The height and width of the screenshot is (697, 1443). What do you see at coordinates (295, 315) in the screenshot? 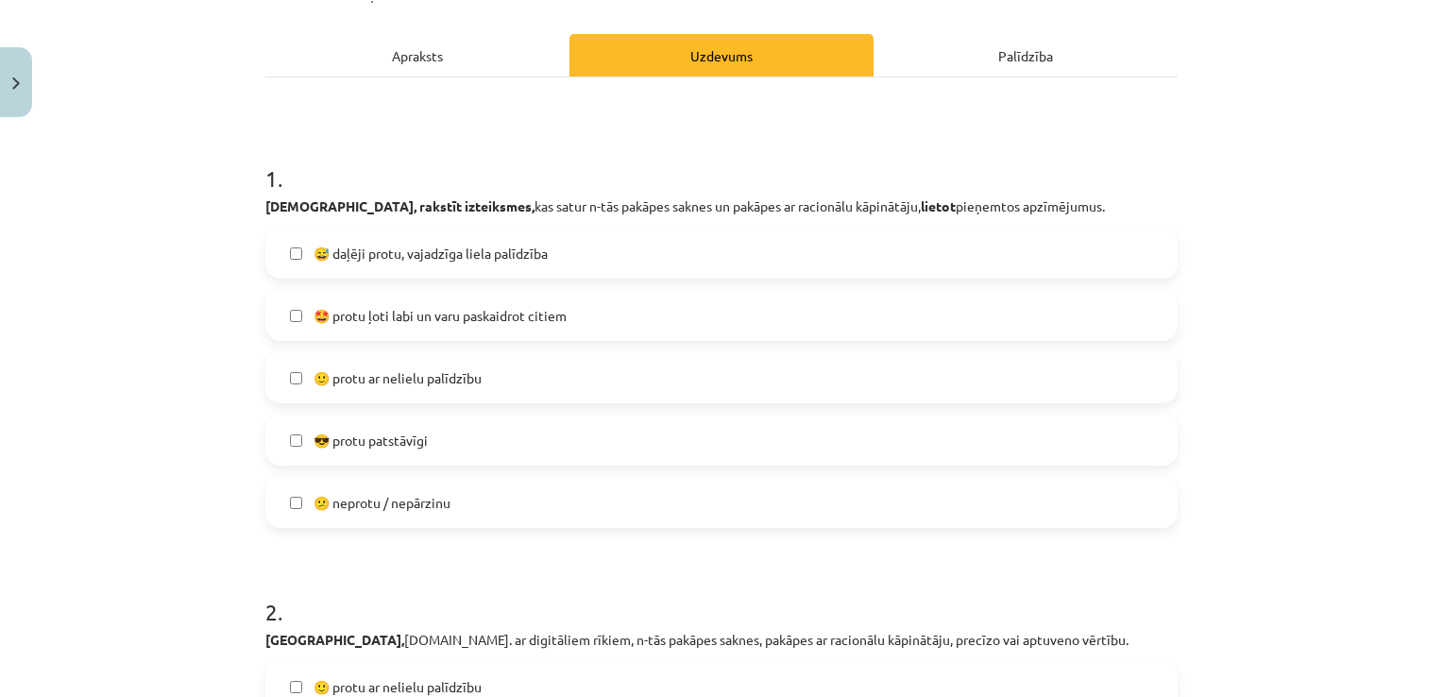
I see `input: 🤩 protu ļoti labi un varu paskaidrot citiem` at bounding box center [295, 315].